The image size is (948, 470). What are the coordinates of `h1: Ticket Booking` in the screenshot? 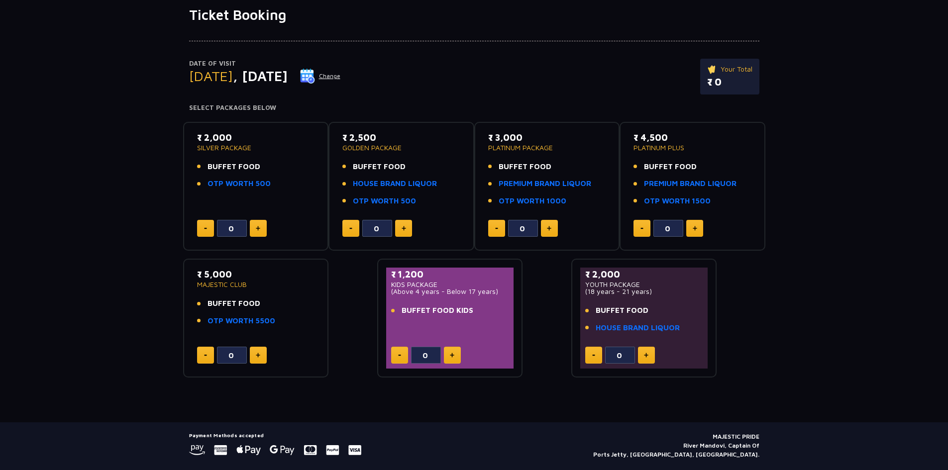 It's located at (474, 15).